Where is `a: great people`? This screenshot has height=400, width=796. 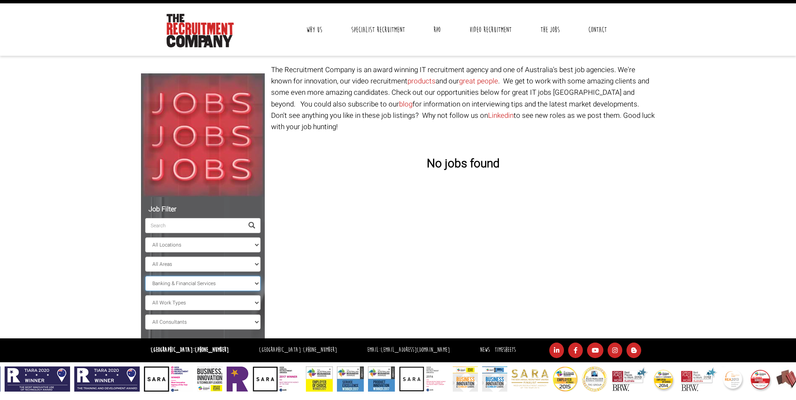
a: great people is located at coordinates (479, 81).